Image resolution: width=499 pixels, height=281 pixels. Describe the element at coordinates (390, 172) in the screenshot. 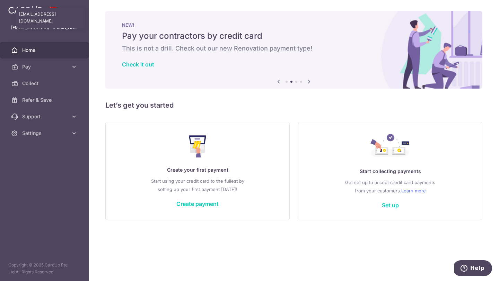

I see `p: Start collecting payments` at that location.